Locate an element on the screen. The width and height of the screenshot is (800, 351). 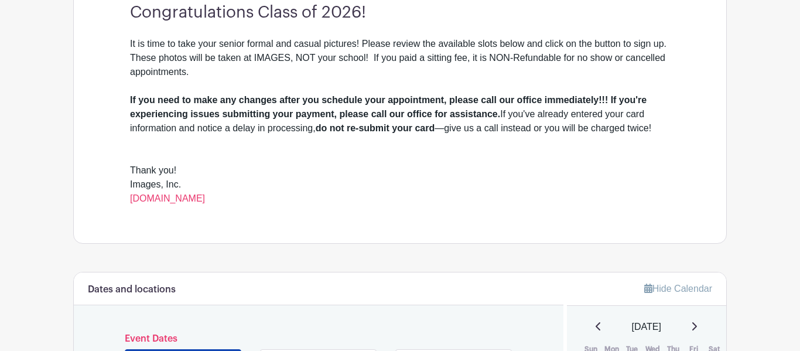
h6: Event Dates is located at coordinates (319, 338).